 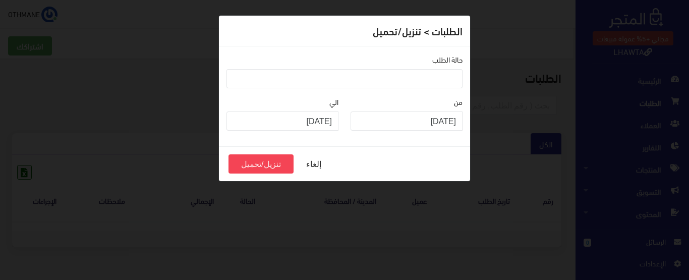 What do you see at coordinates (447, 59) in the screenshot?
I see `label: حالة الطلب` at bounding box center [447, 59].